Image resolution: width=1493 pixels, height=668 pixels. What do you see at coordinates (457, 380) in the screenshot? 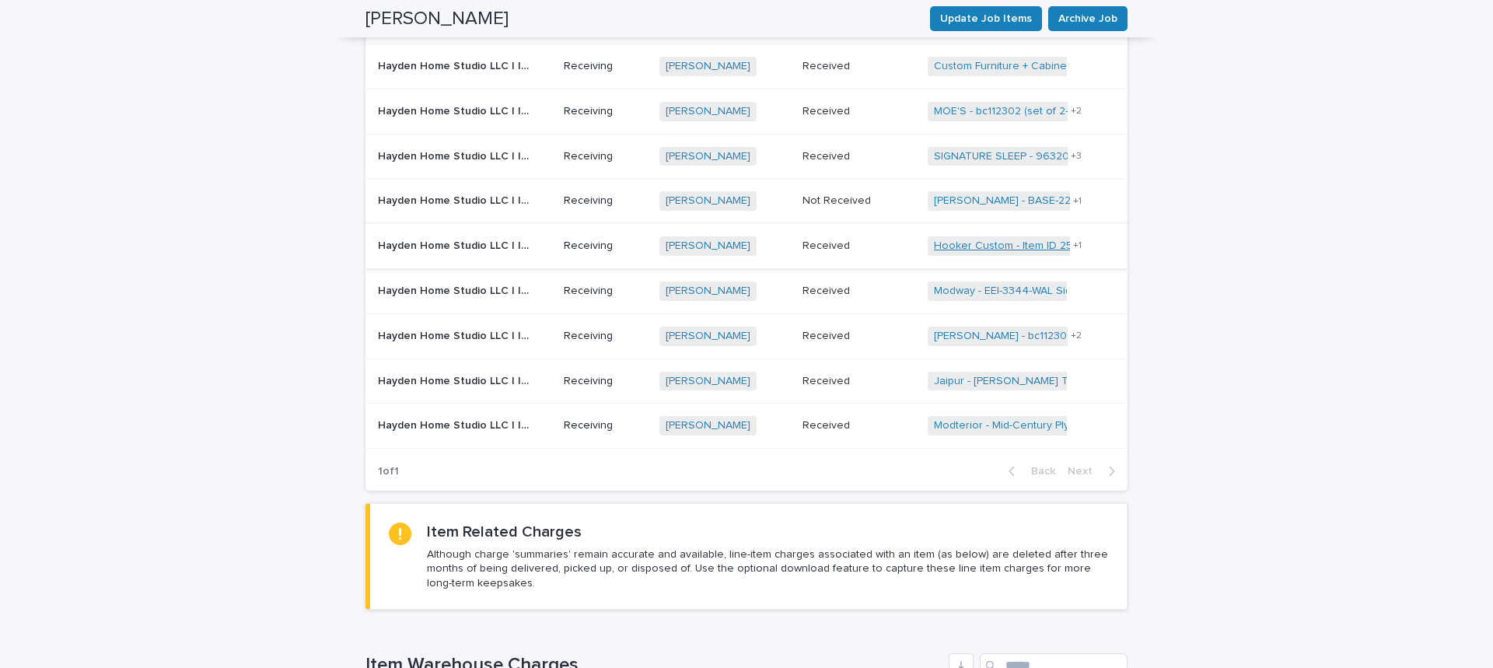
I see `p: Hayden Home Studio LLC | Inbound Shipment | 24516` at bounding box center [457, 380].